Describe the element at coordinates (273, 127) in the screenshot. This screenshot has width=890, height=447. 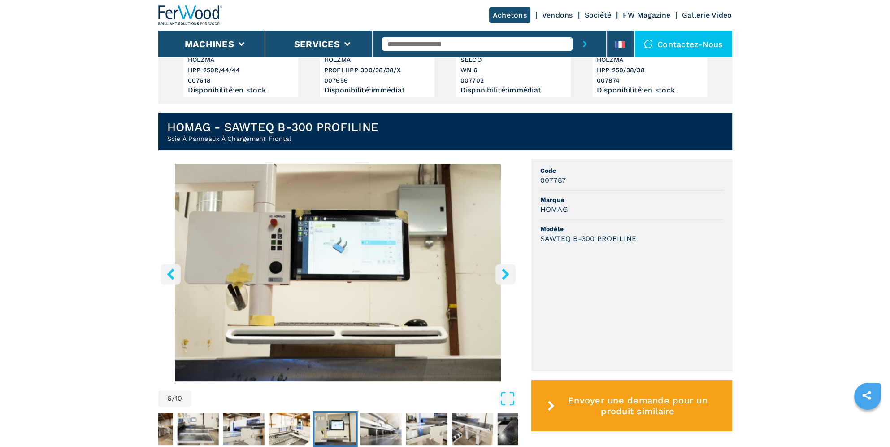
I see `h1: HOMAG - SAWTEQ B-300 PROFILINE` at that location.